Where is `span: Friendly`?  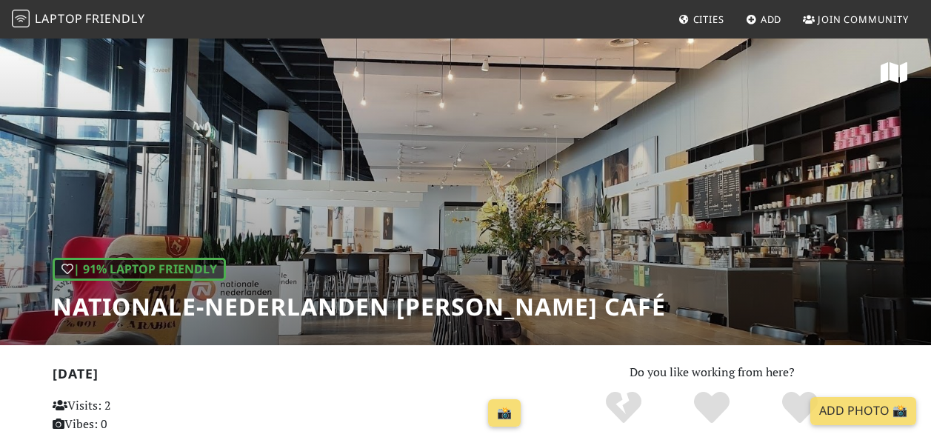
span: Friendly is located at coordinates (115, 19).